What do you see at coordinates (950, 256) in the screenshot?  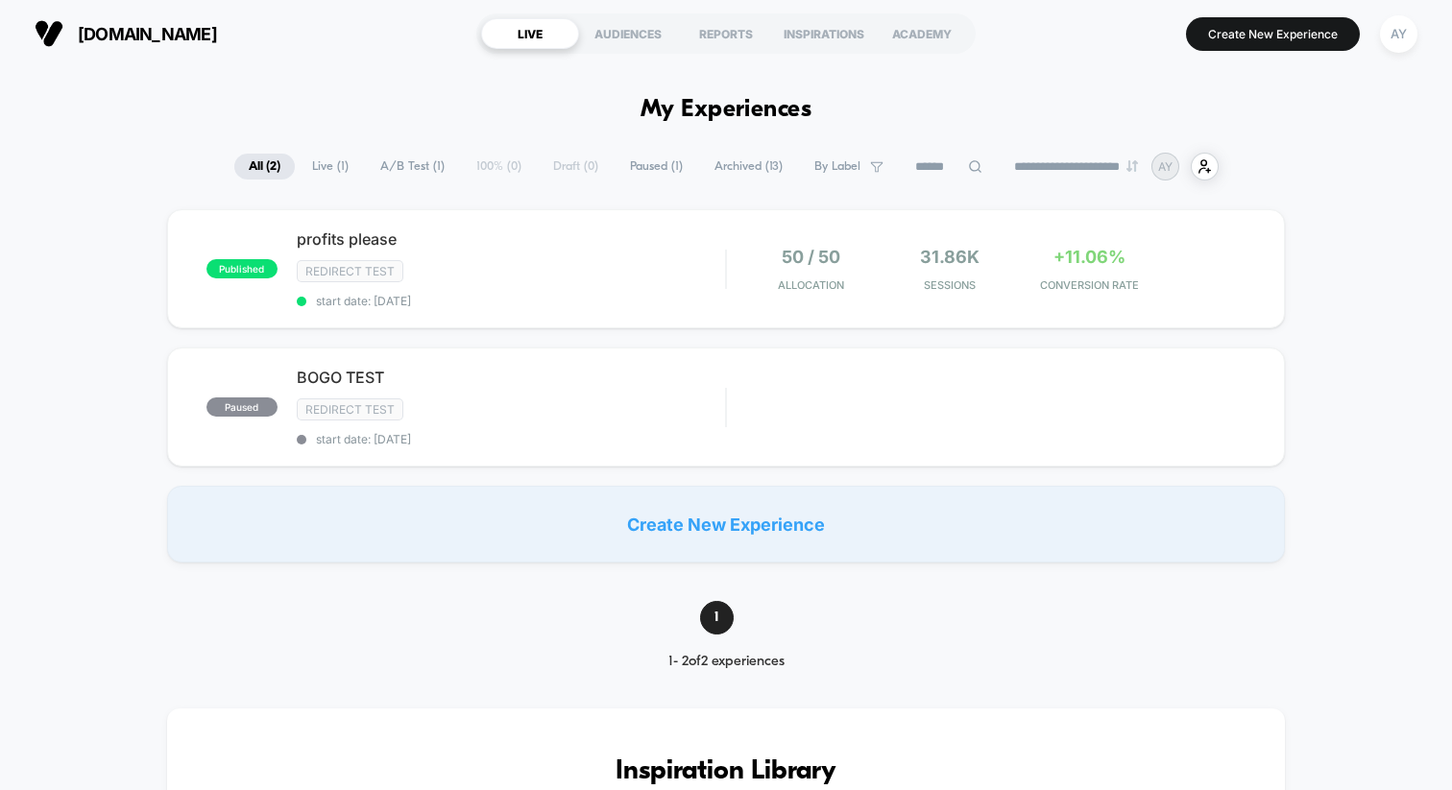 I see `span: 31.86k` at bounding box center [950, 256].